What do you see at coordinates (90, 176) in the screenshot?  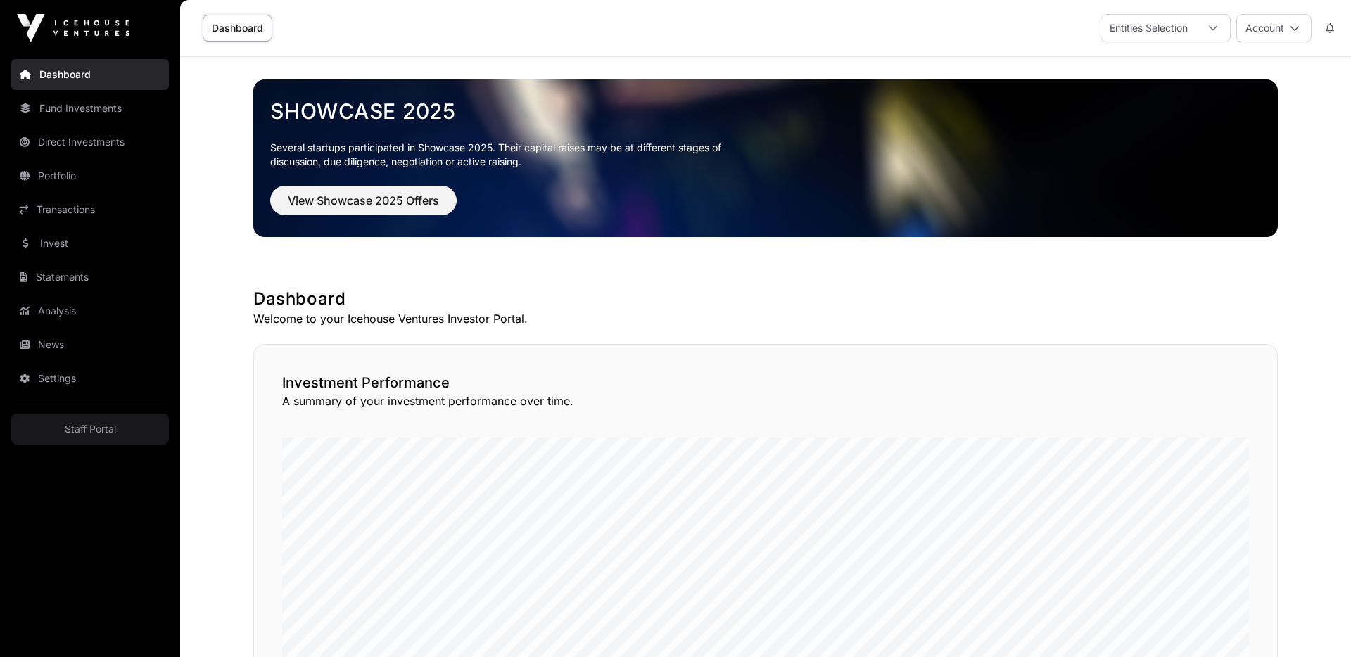 I see `a: Portfolio` at bounding box center [90, 176].